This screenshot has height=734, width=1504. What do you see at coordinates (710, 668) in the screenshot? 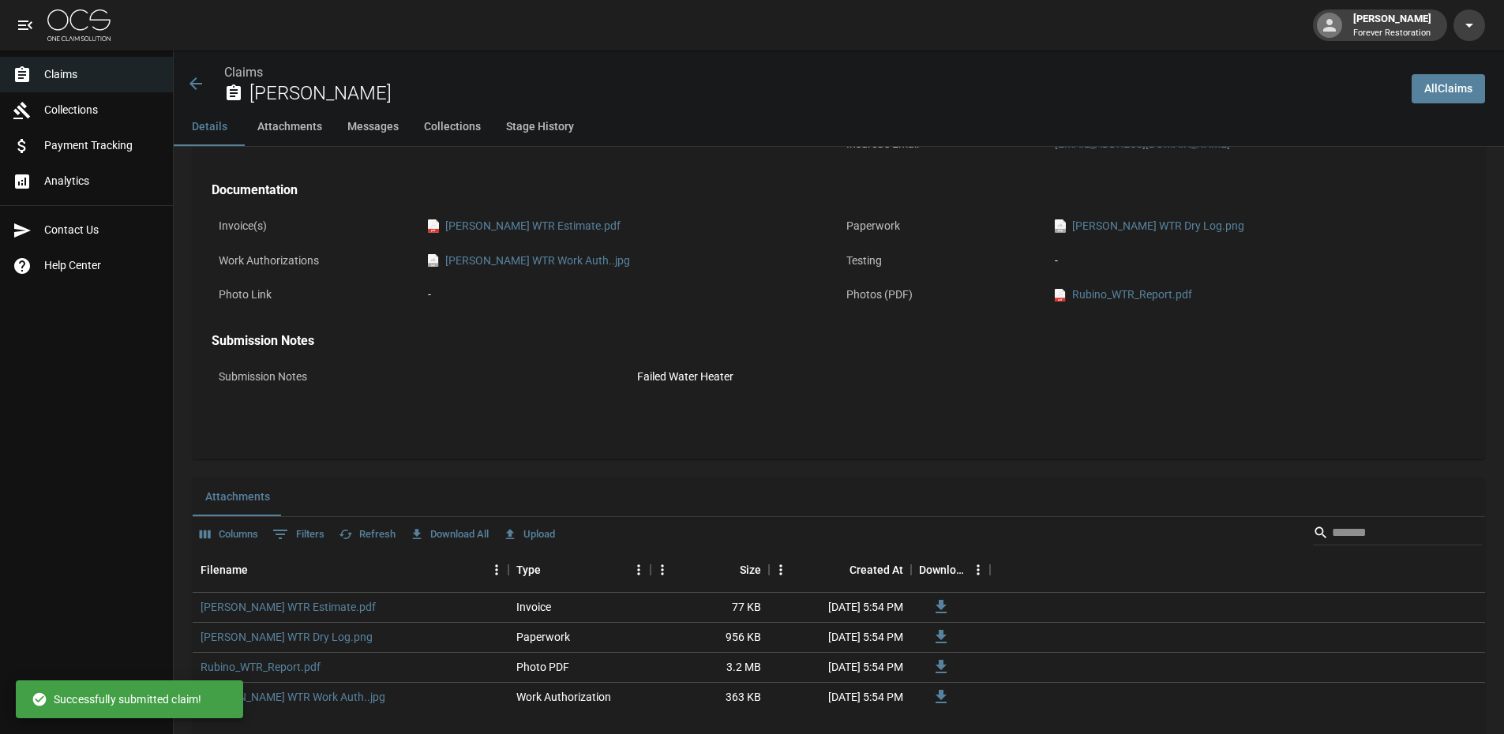
I see `div: 3.2 MB` at bounding box center [710, 668].